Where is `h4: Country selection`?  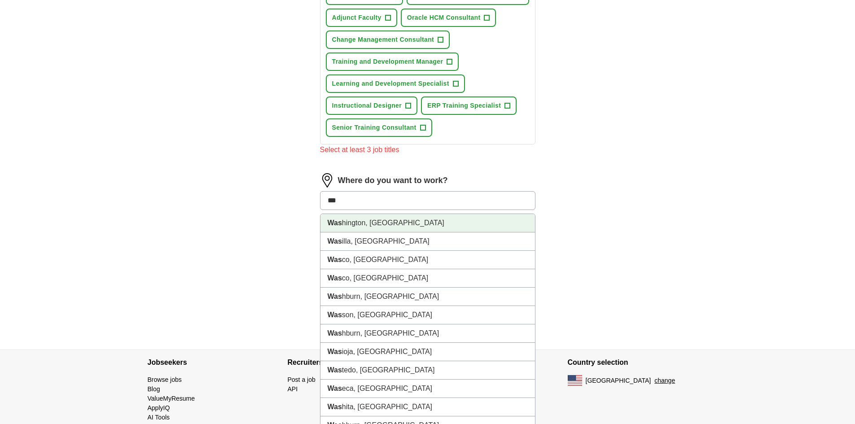 h4: Country selection is located at coordinates (638, 363).